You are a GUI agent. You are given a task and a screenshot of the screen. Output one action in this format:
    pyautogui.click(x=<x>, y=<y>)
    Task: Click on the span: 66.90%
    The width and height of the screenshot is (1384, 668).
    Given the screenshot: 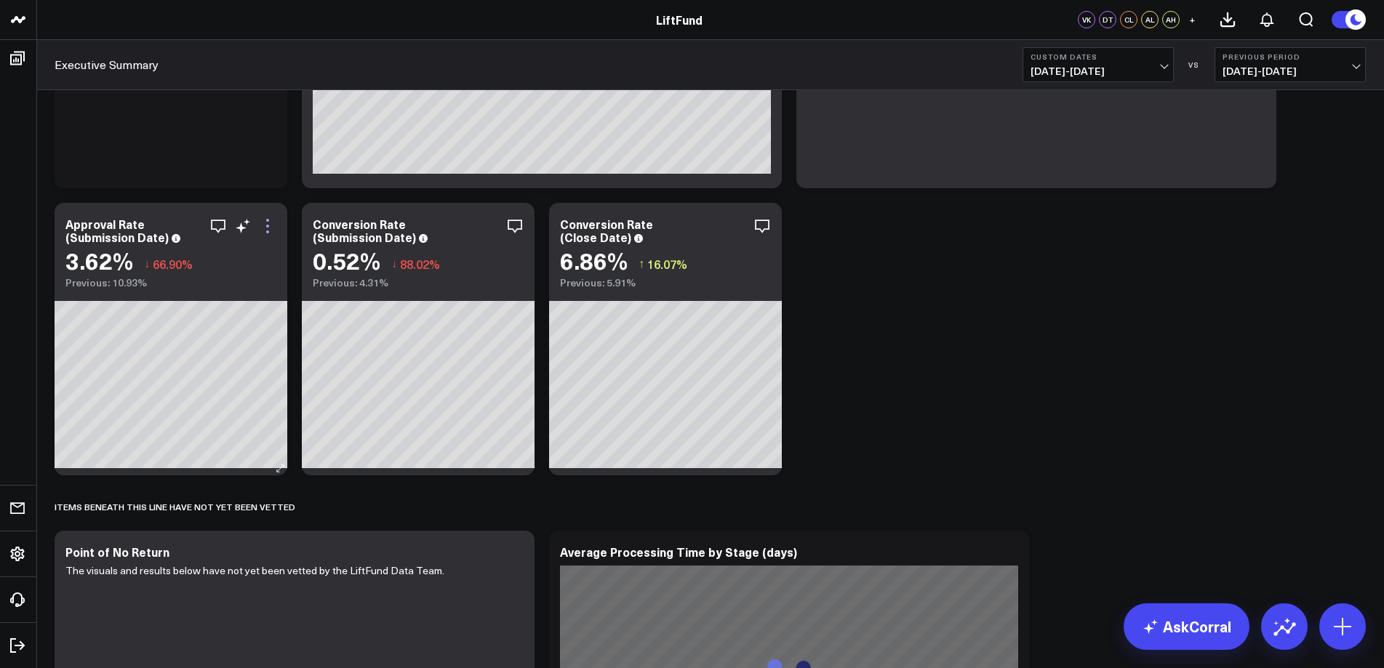 What is the action you would take?
    pyautogui.click(x=172, y=264)
    